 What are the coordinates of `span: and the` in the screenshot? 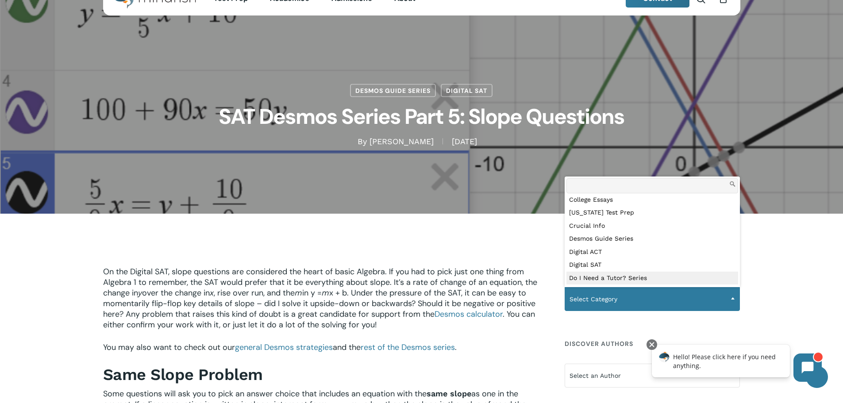 It's located at (347, 347).